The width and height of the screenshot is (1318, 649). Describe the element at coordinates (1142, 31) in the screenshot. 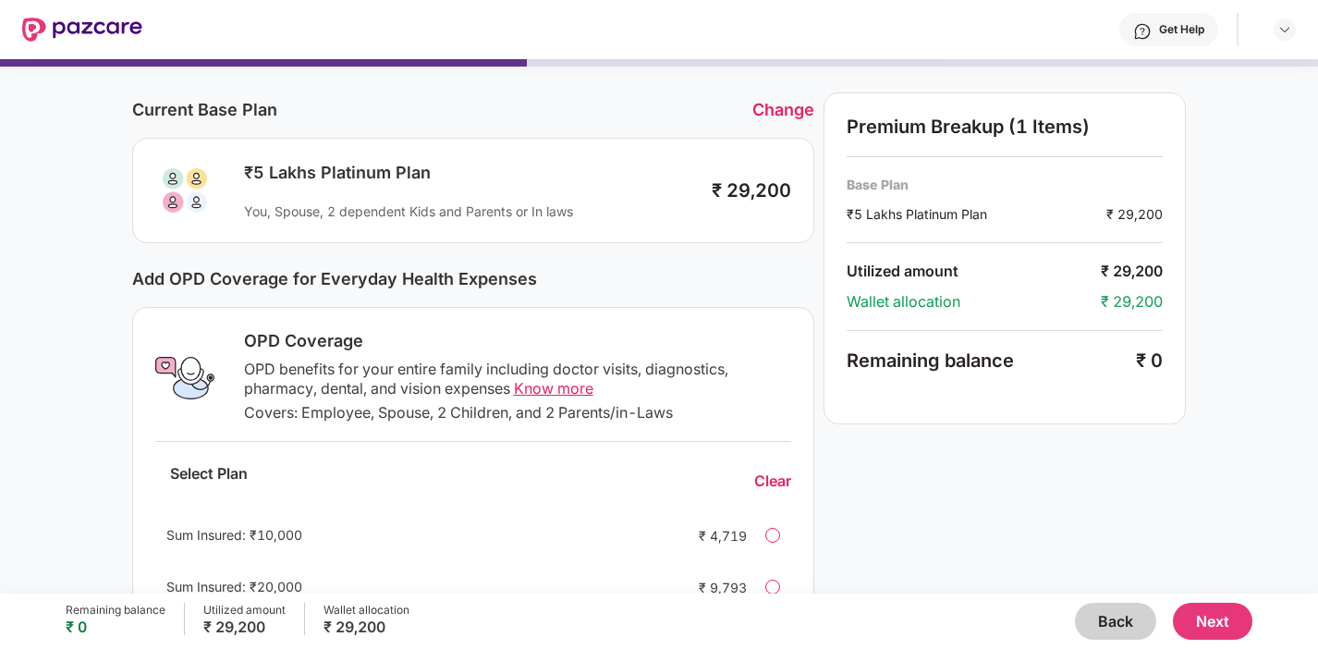

I see `img: svg+xml;base64,PHN2ZyBpZD0iSGVscC0zMngzMiIgeG1sbnM9Imh0dHA6Ly93d3cudzMub3JnLzIwMDAvc3ZnIiB3aWR0aD...` at that location.